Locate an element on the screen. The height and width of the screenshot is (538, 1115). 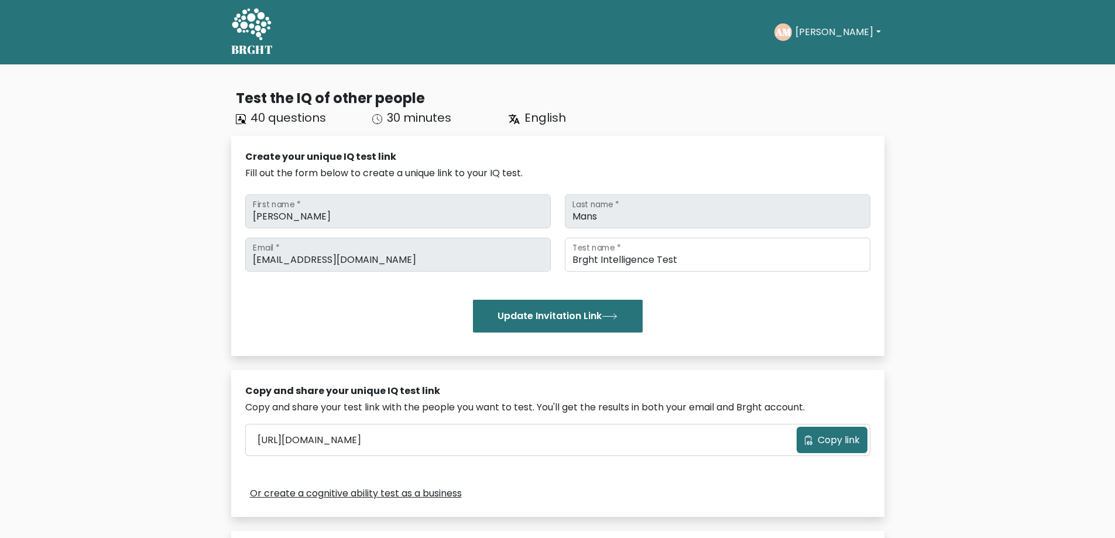
span: Copy link is located at coordinates (838, 440).